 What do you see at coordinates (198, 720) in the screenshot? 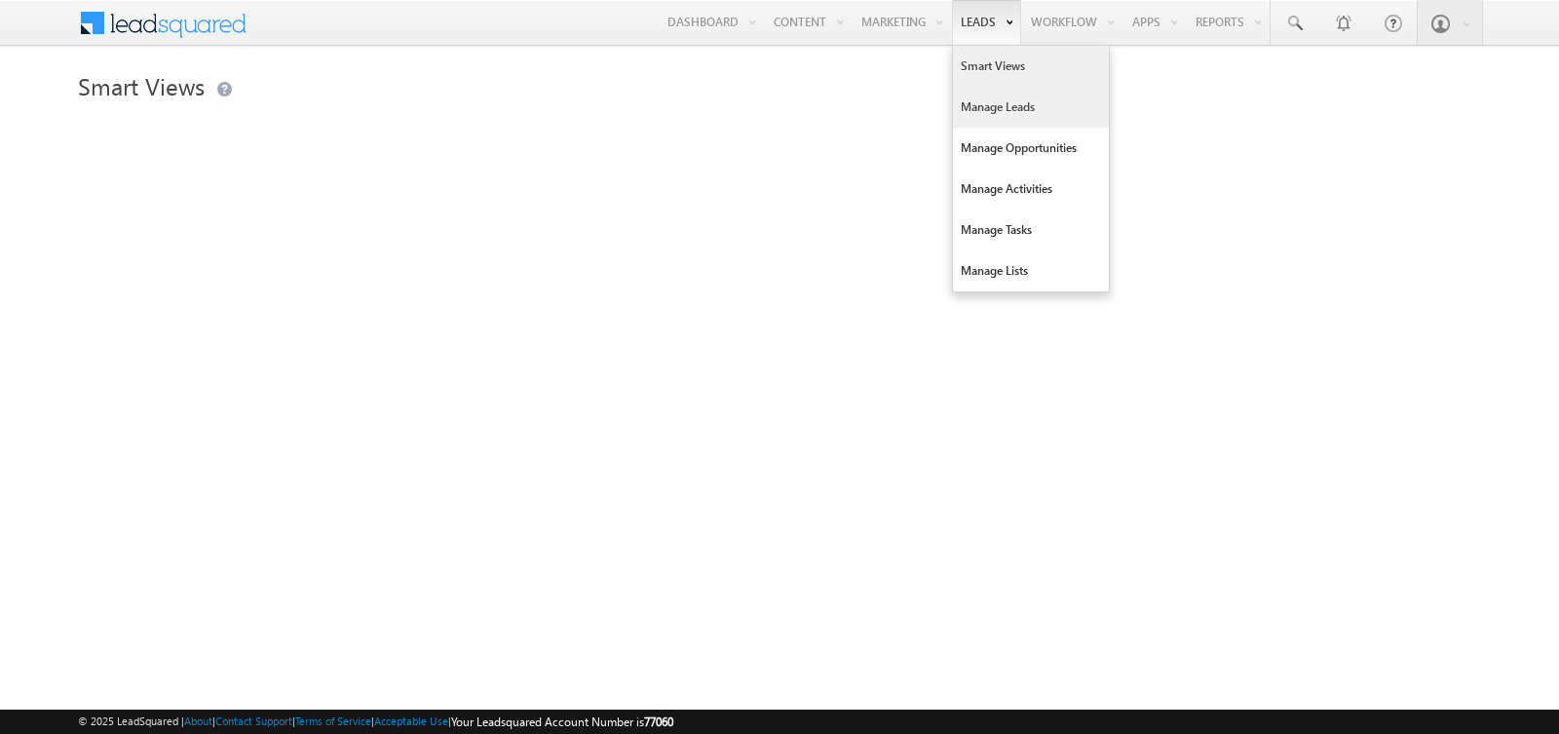
I see `a: About` at bounding box center [198, 720].